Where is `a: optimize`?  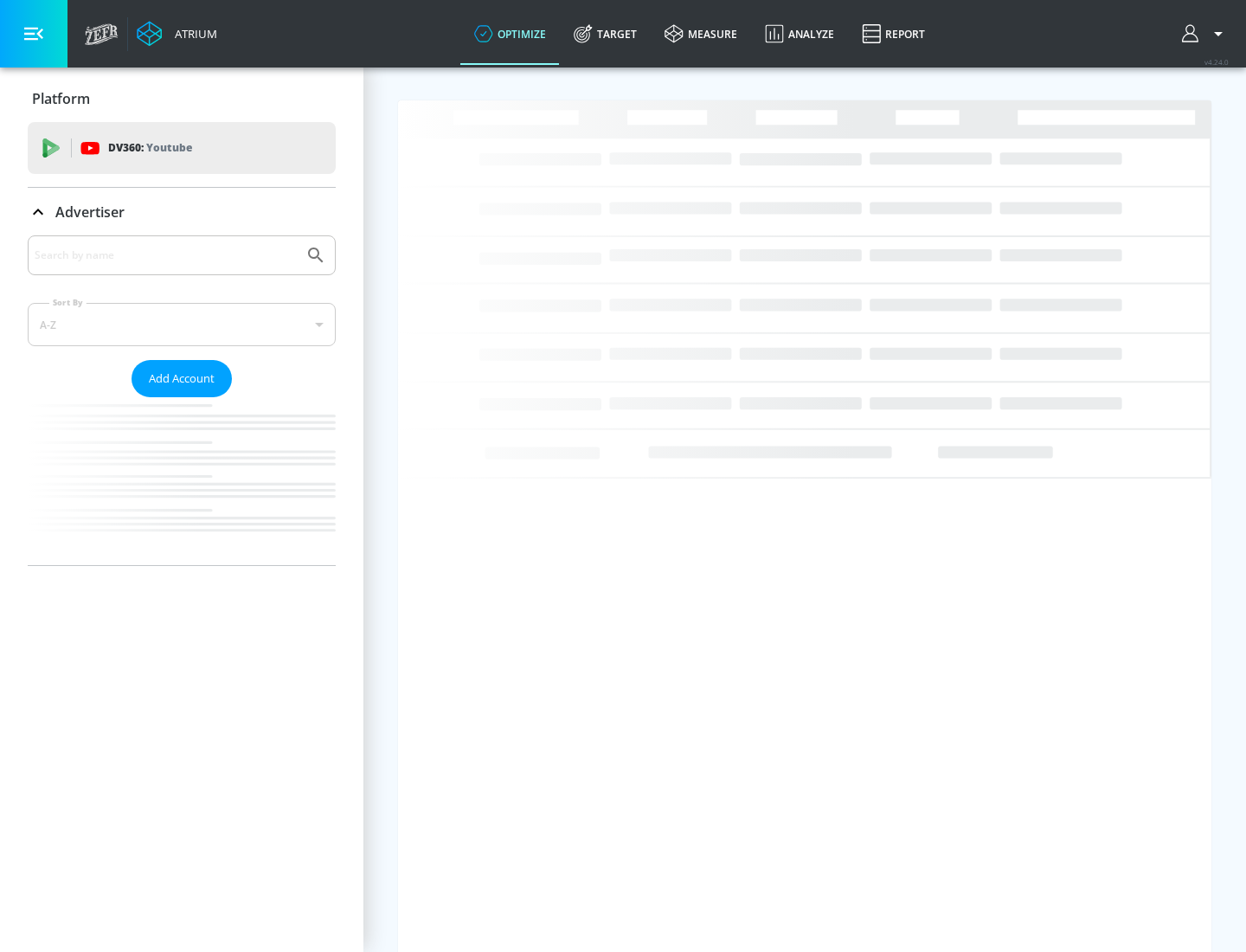
a: optimize is located at coordinates (509, 34).